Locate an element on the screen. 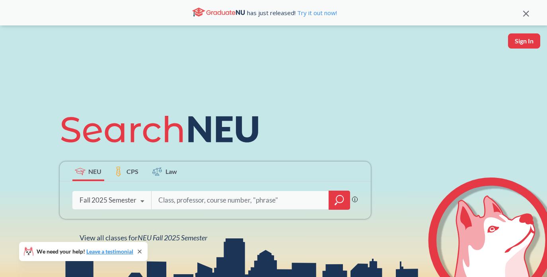 This screenshot has height=277, width=547. span: View all classes for is located at coordinates (143, 238).